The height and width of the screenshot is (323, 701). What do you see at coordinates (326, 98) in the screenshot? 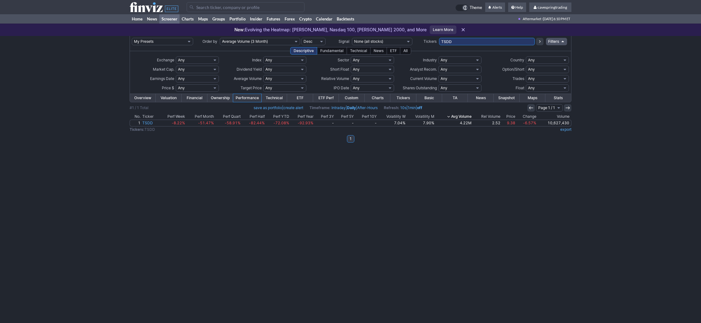
I see `a: ETF Perf` at bounding box center [326, 98].